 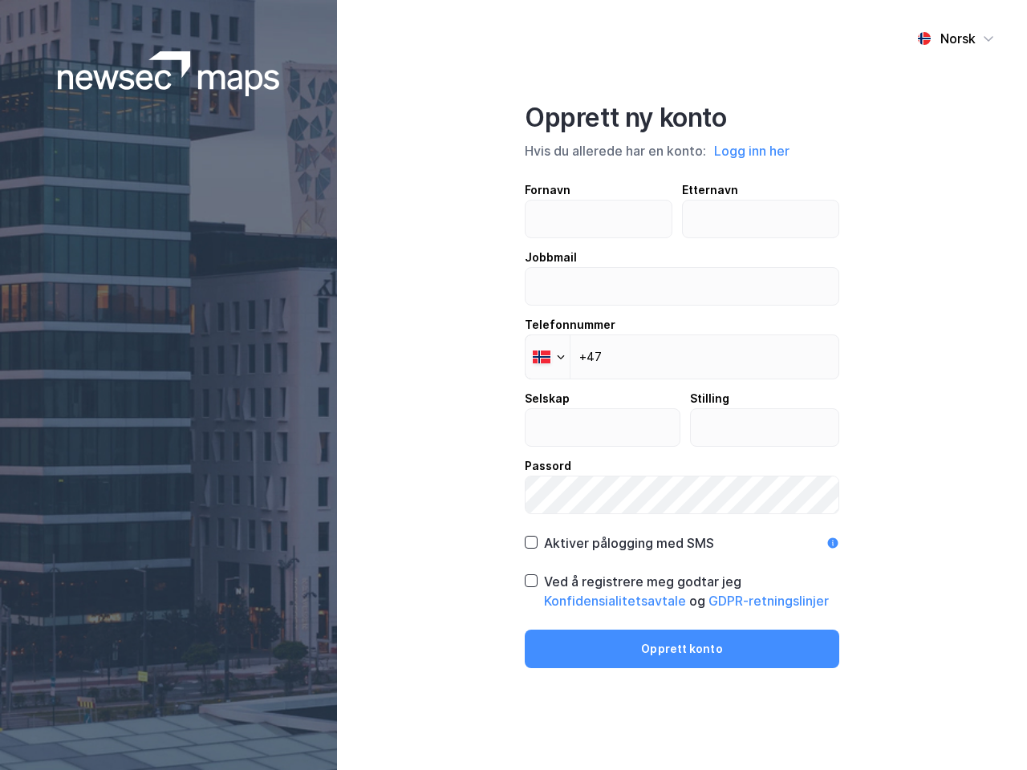 I want to click on div: Etternavn, so click(x=760, y=190).